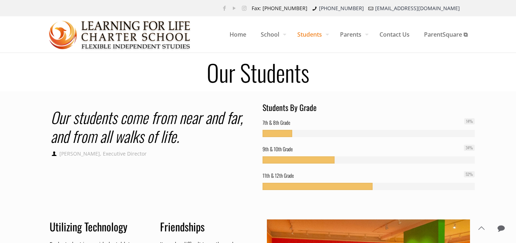  Describe the element at coordinates (446, 34) in the screenshot. I see `span: ParentSquare ⧉` at that location.